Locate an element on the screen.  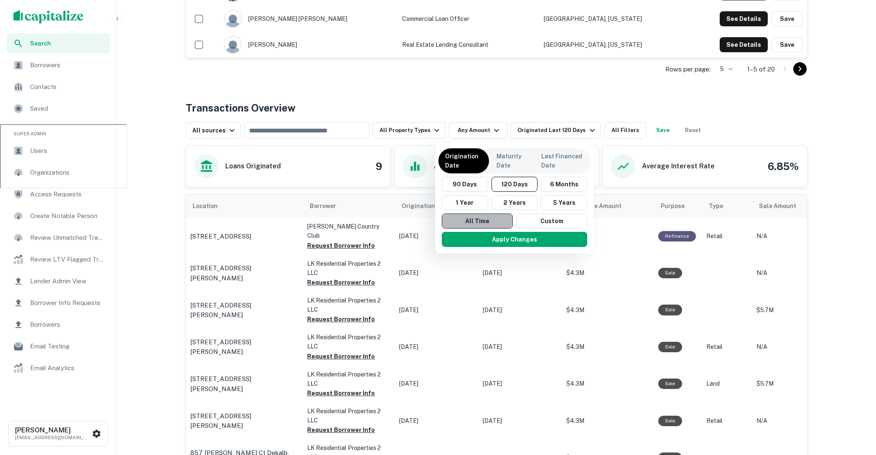
button: 1 Year is located at coordinates (465, 203).